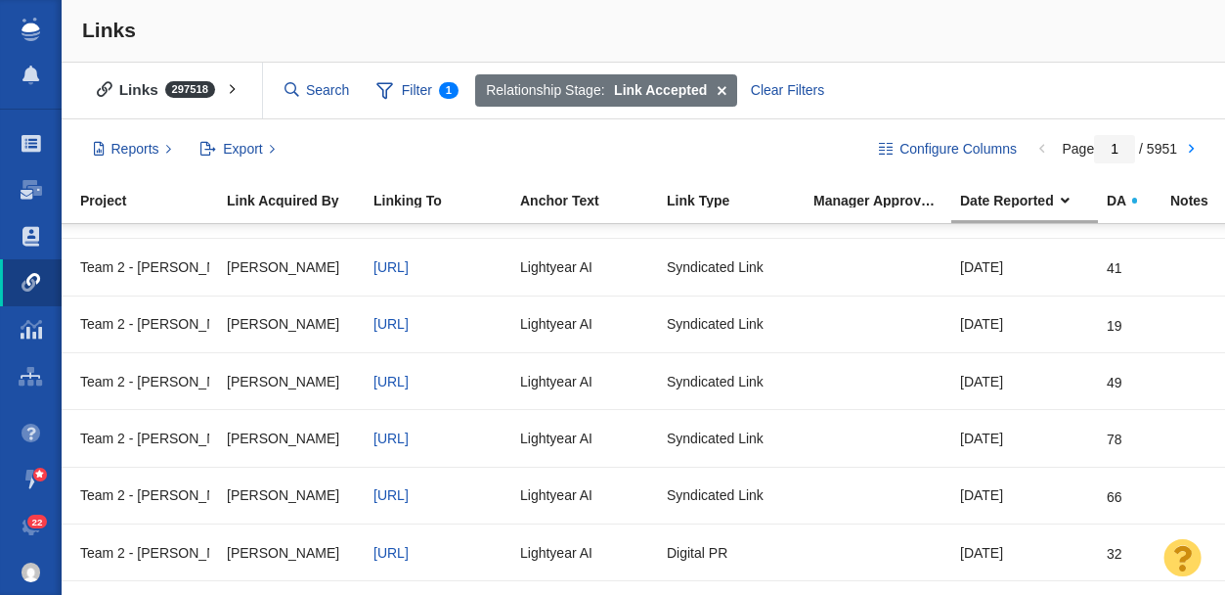 This screenshot has height=595, width=1225. I want to click on div: Linking To, so click(446, 200).